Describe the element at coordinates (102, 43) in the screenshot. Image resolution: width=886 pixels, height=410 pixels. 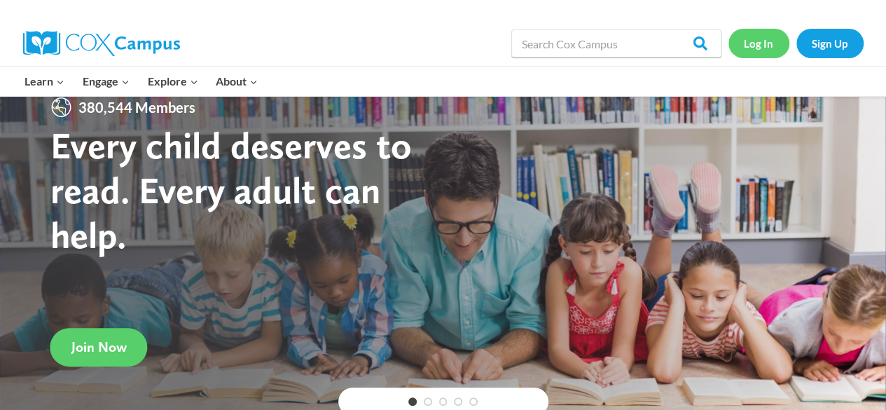
I see `img: Cox Campus` at that location.